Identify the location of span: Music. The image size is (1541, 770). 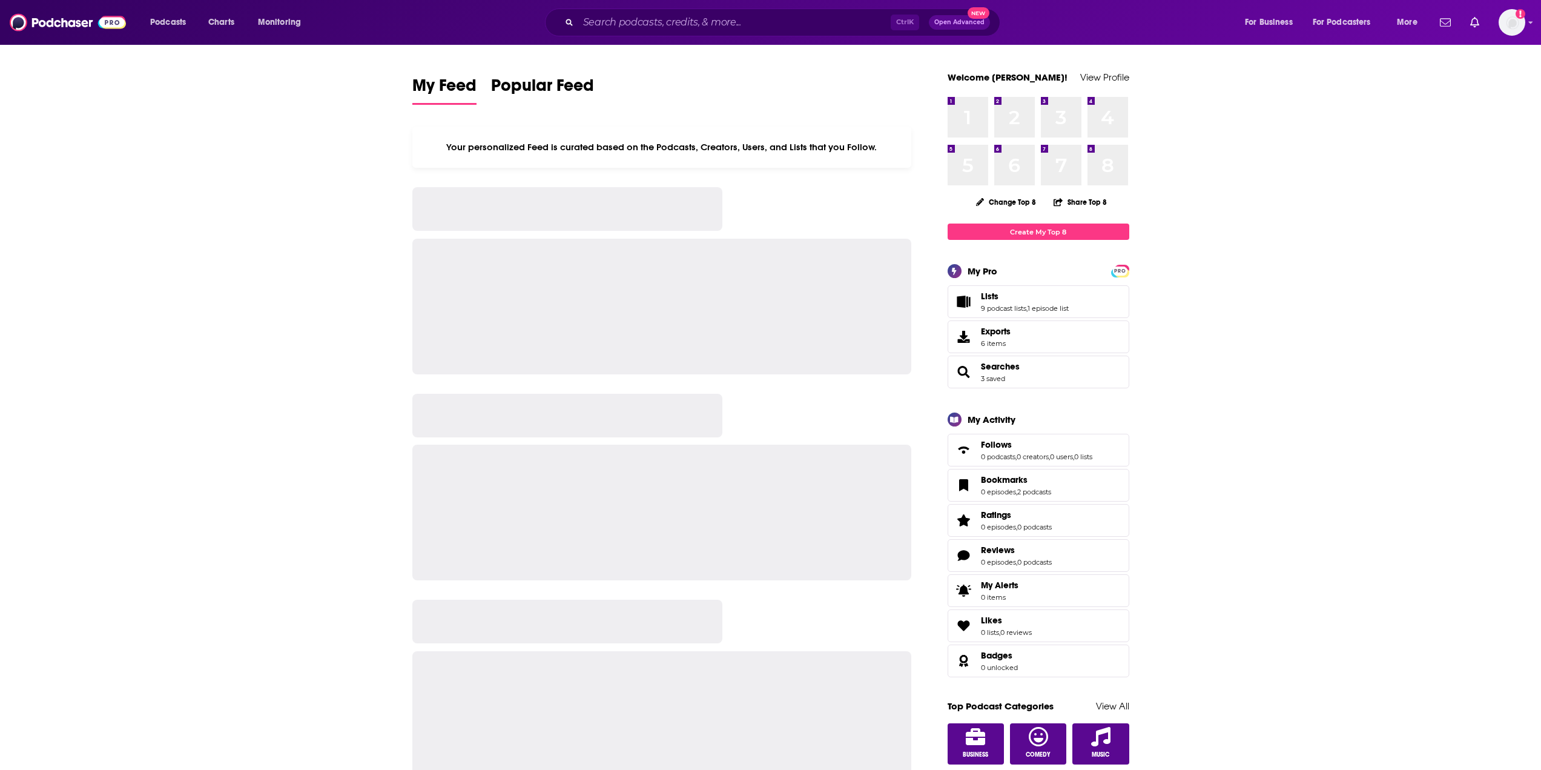
(1100, 755).